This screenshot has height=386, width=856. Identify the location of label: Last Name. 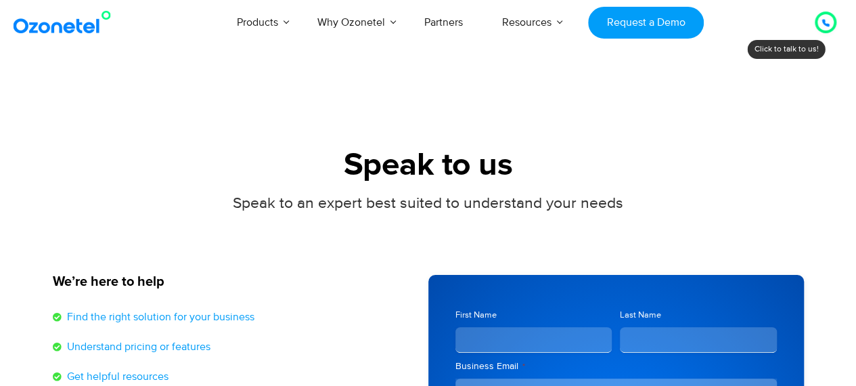
(698, 315).